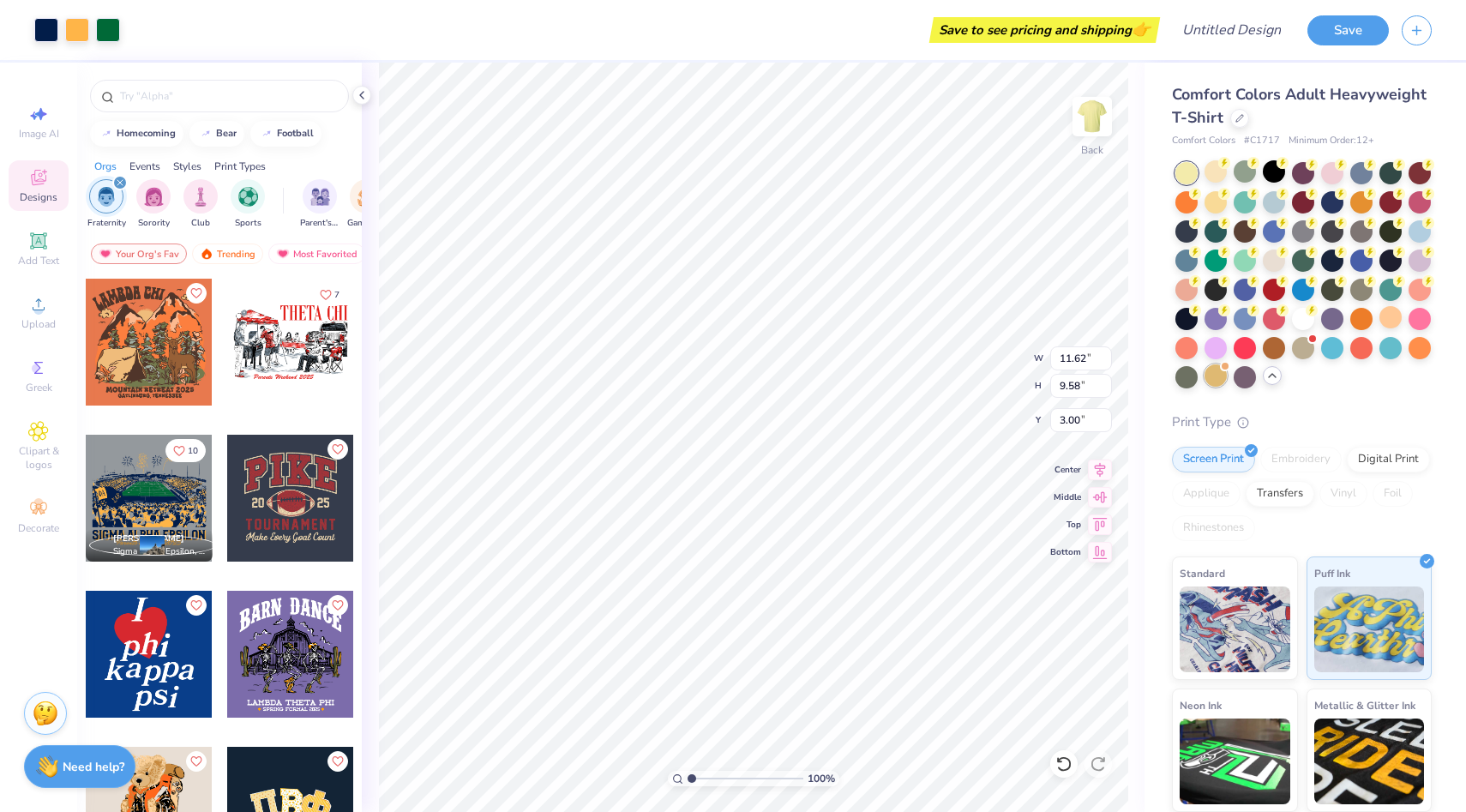 The width and height of the screenshot is (1466, 812). I want to click on span: Upload, so click(38, 324).